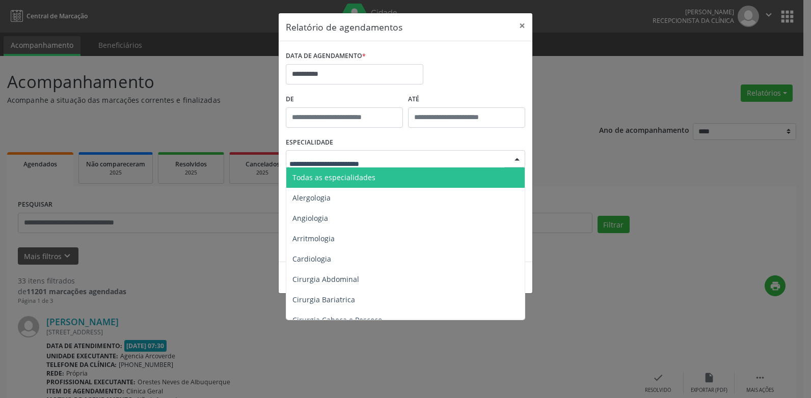 This screenshot has height=398, width=811. I want to click on label: De, so click(344, 99).